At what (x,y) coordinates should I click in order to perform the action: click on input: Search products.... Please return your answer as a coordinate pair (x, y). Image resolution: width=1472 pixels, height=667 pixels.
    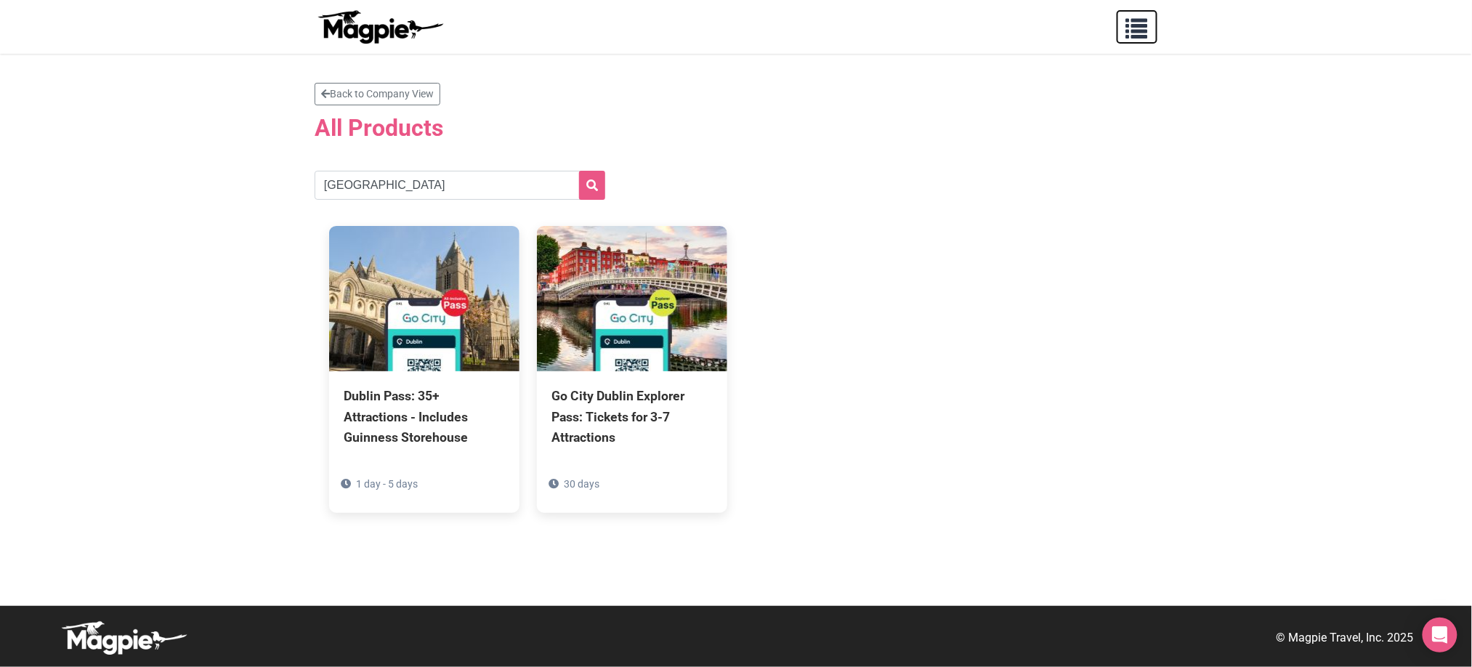
    Looking at the image, I should click on (460, 185).